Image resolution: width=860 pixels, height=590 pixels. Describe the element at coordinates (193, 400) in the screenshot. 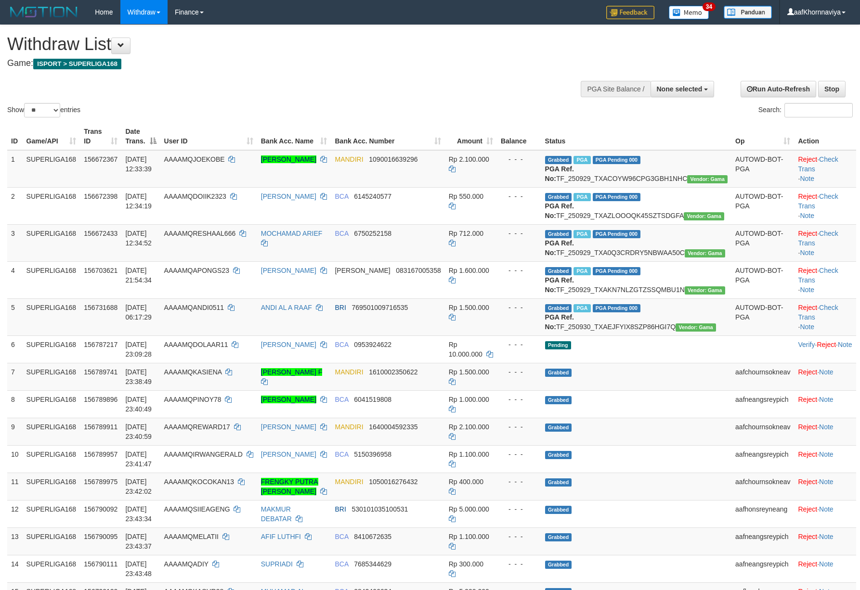

I see `span: AAAAMQPINOY78` at that location.